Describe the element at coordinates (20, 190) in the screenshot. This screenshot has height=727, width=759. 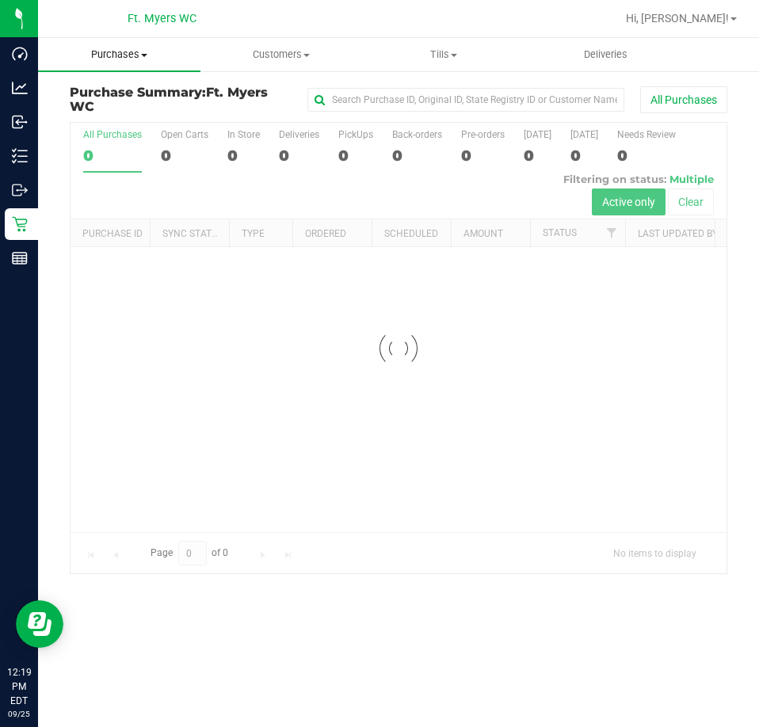
I see `inline-svg: Outbound` at that location.